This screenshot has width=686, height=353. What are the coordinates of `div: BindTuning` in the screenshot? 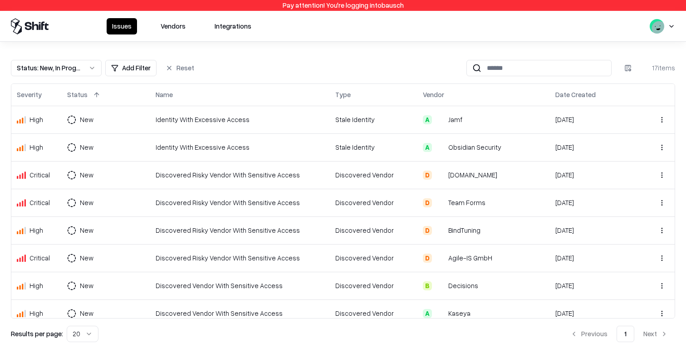 It's located at (464, 230).